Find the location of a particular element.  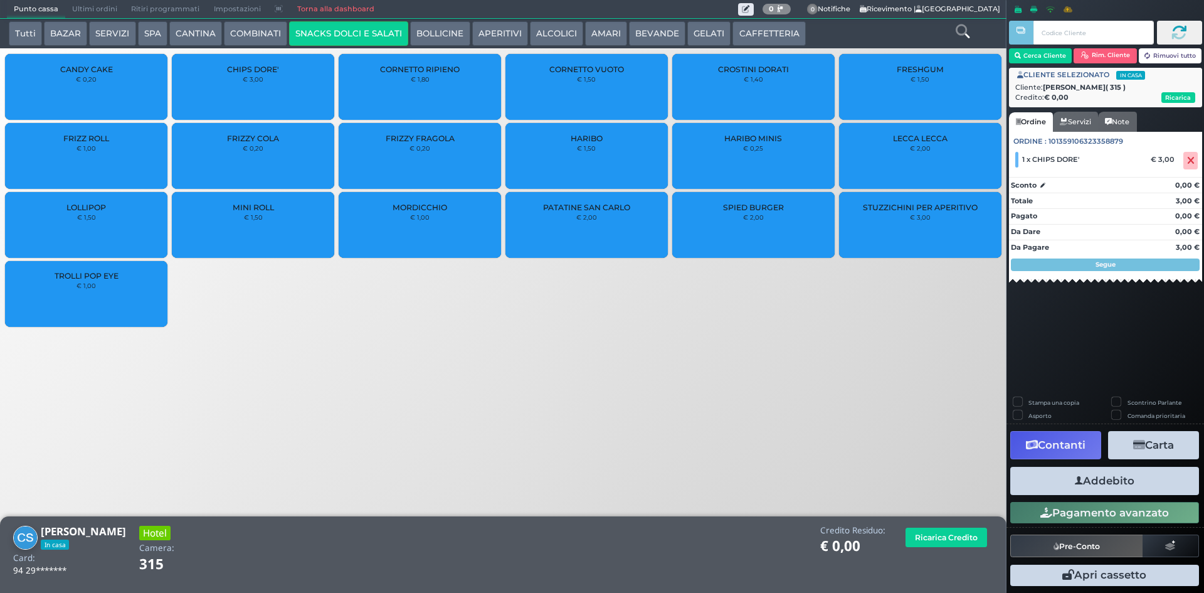

span: SPIED BURGER is located at coordinates (753, 207).